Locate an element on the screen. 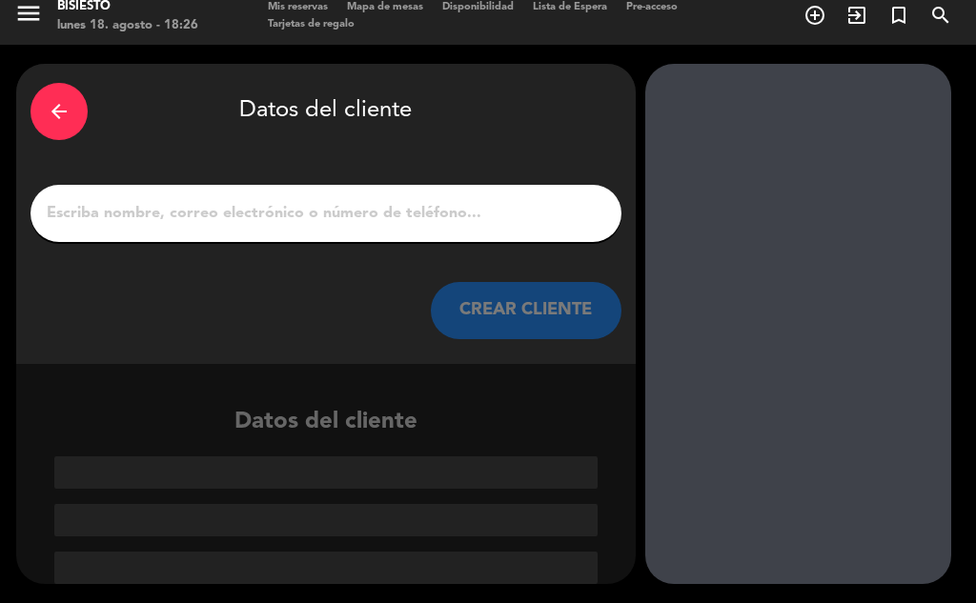 Image resolution: width=976 pixels, height=603 pixels. span: Pre-acceso is located at coordinates (652, 7).